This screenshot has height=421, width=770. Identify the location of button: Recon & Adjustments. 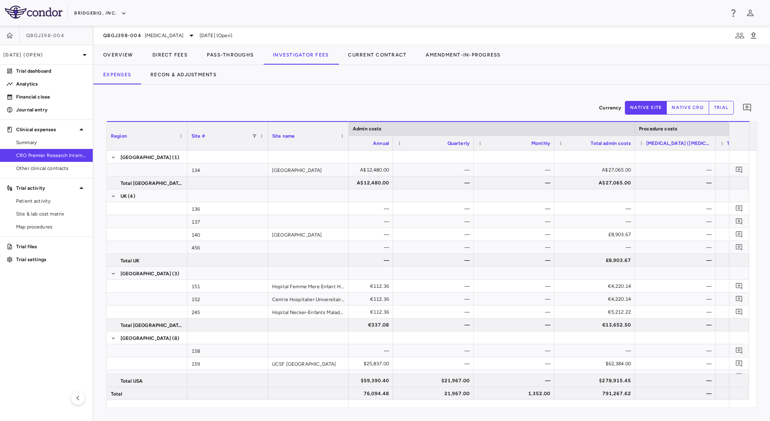
(184, 75).